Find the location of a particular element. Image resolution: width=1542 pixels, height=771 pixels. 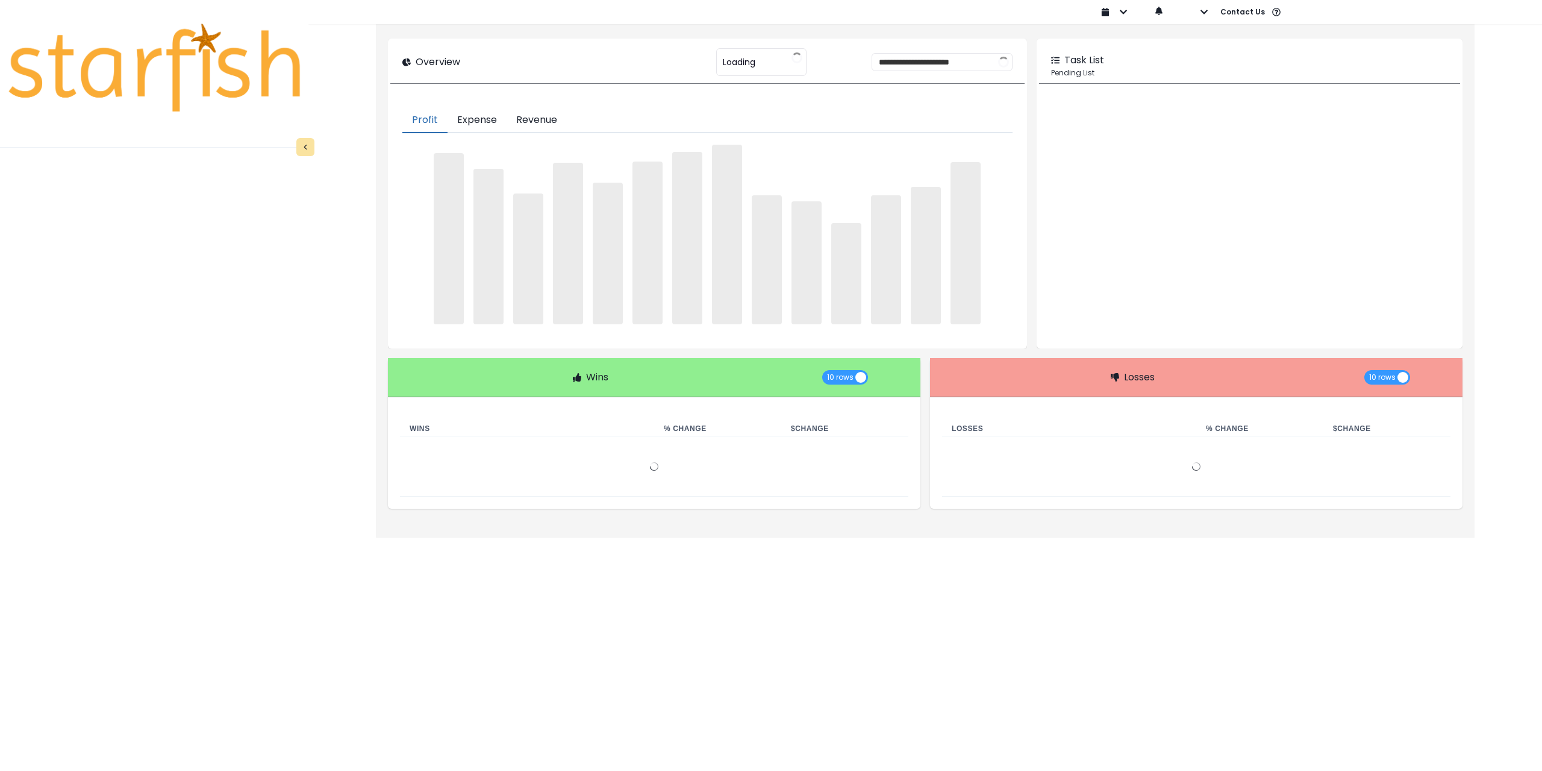

p: Task List is located at coordinates (1084, 60).